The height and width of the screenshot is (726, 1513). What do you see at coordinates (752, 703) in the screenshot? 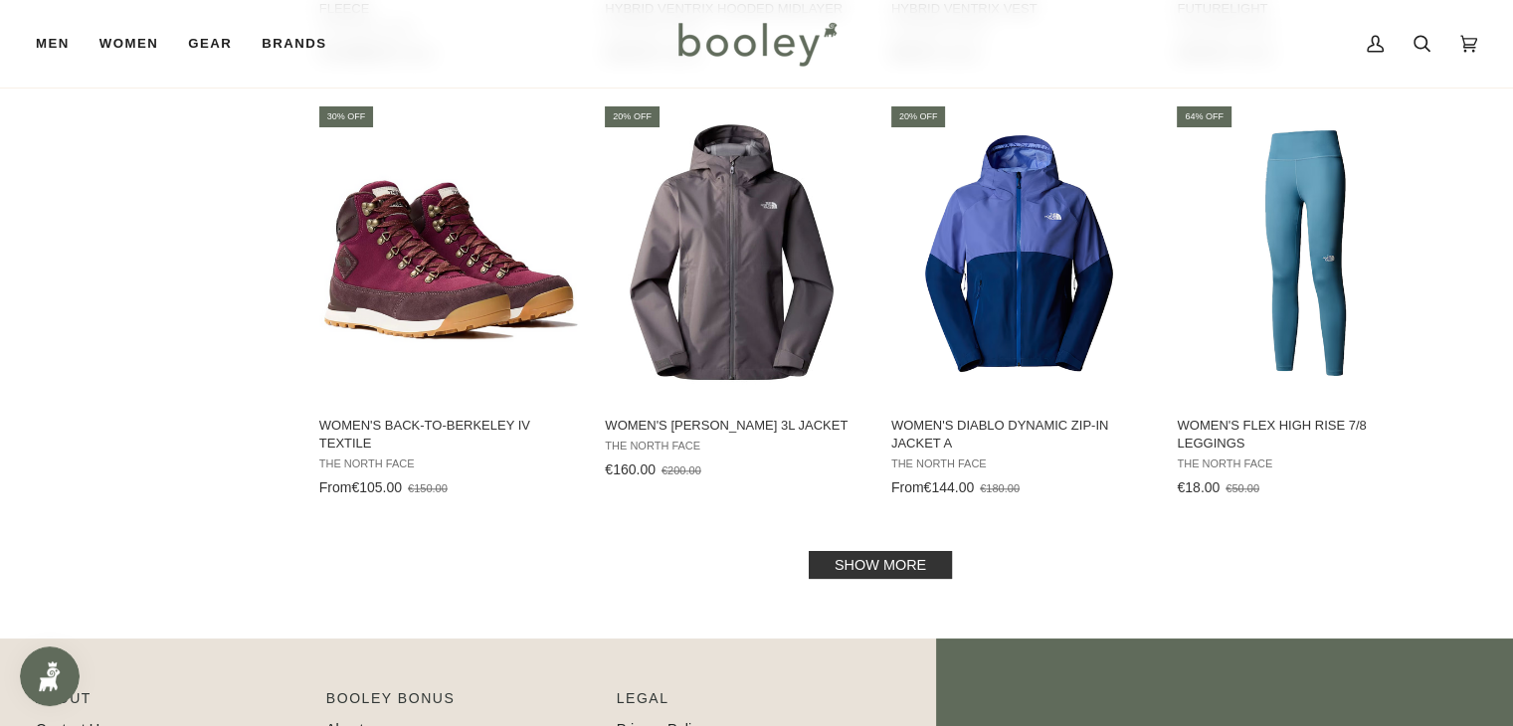
I see `p: Pipeline_Footer Sub` at bounding box center [752, 703].